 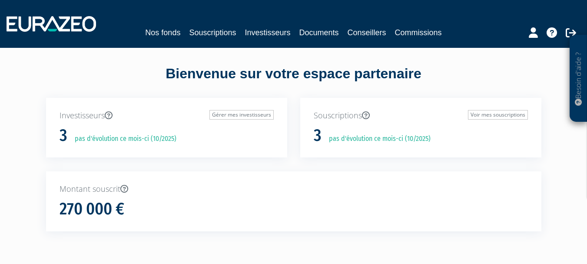 I want to click on a: Souscriptions, so click(x=212, y=33).